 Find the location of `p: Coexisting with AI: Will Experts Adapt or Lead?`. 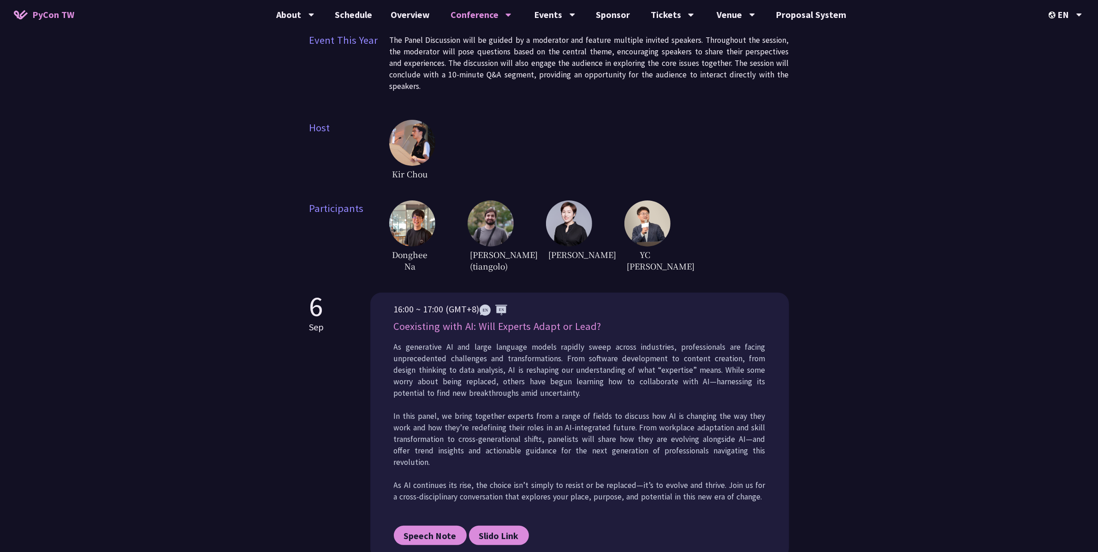

p: Coexisting with AI: Will Experts Adapt or Lead? is located at coordinates (580, 326).